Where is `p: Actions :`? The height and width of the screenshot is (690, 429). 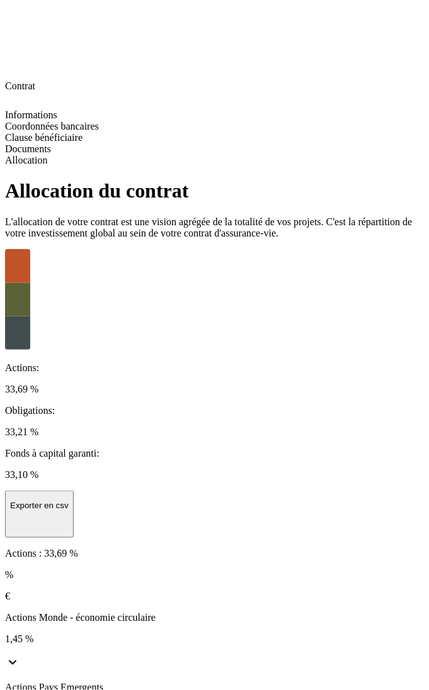 p: Actions : is located at coordinates (214, 368).